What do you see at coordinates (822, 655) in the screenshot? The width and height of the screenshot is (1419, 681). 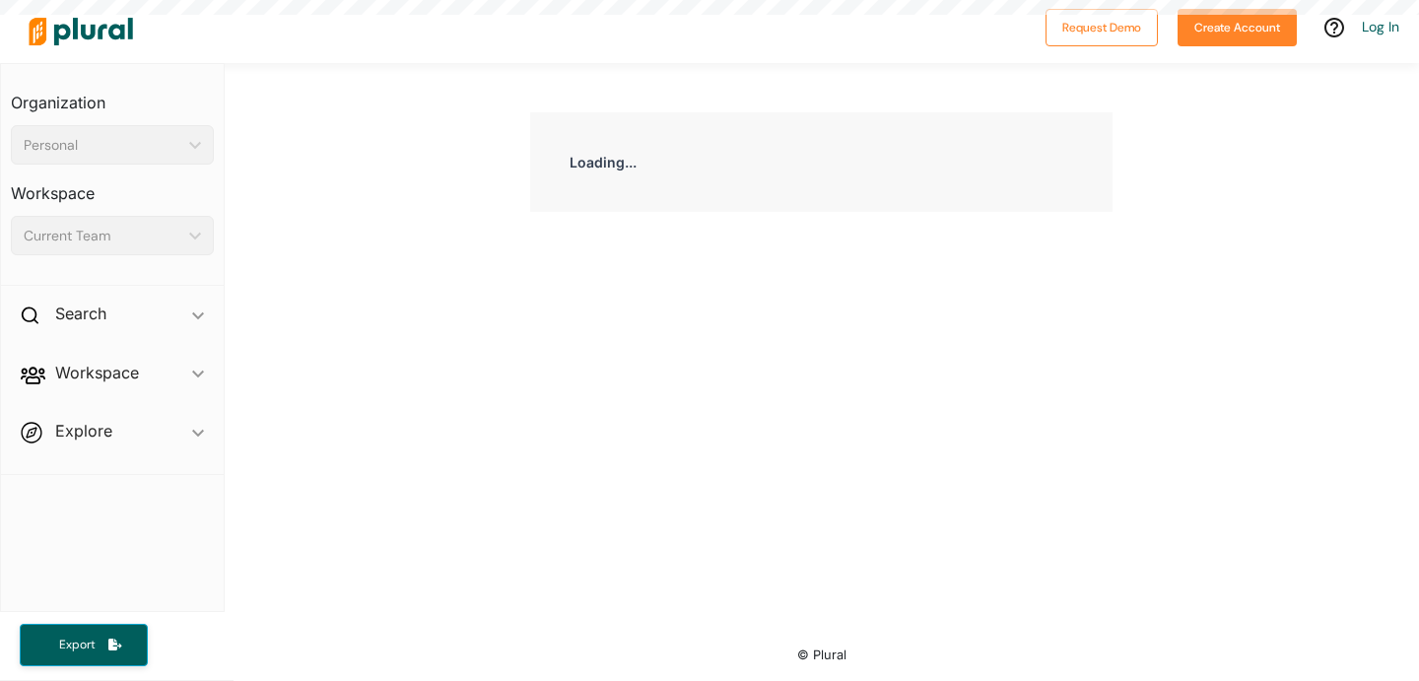 I see `small: © Plural` at bounding box center [822, 655].